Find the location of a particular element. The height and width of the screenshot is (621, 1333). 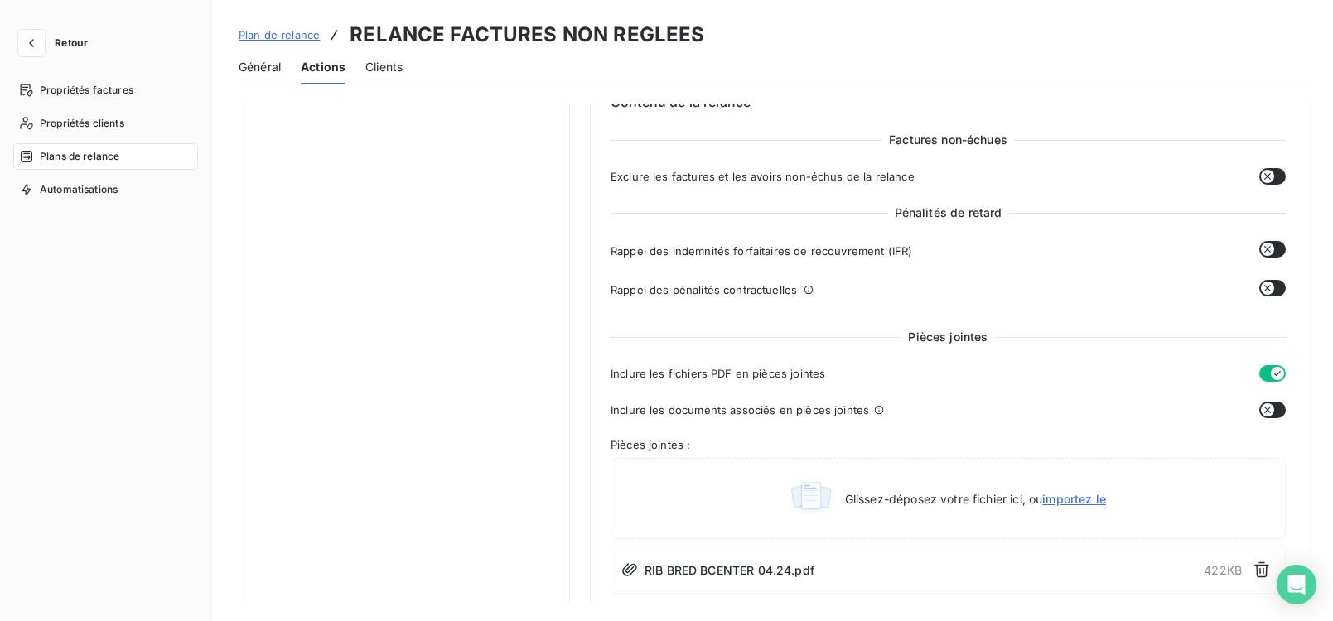

div: Open Intercom Messenger is located at coordinates (1297, 585).